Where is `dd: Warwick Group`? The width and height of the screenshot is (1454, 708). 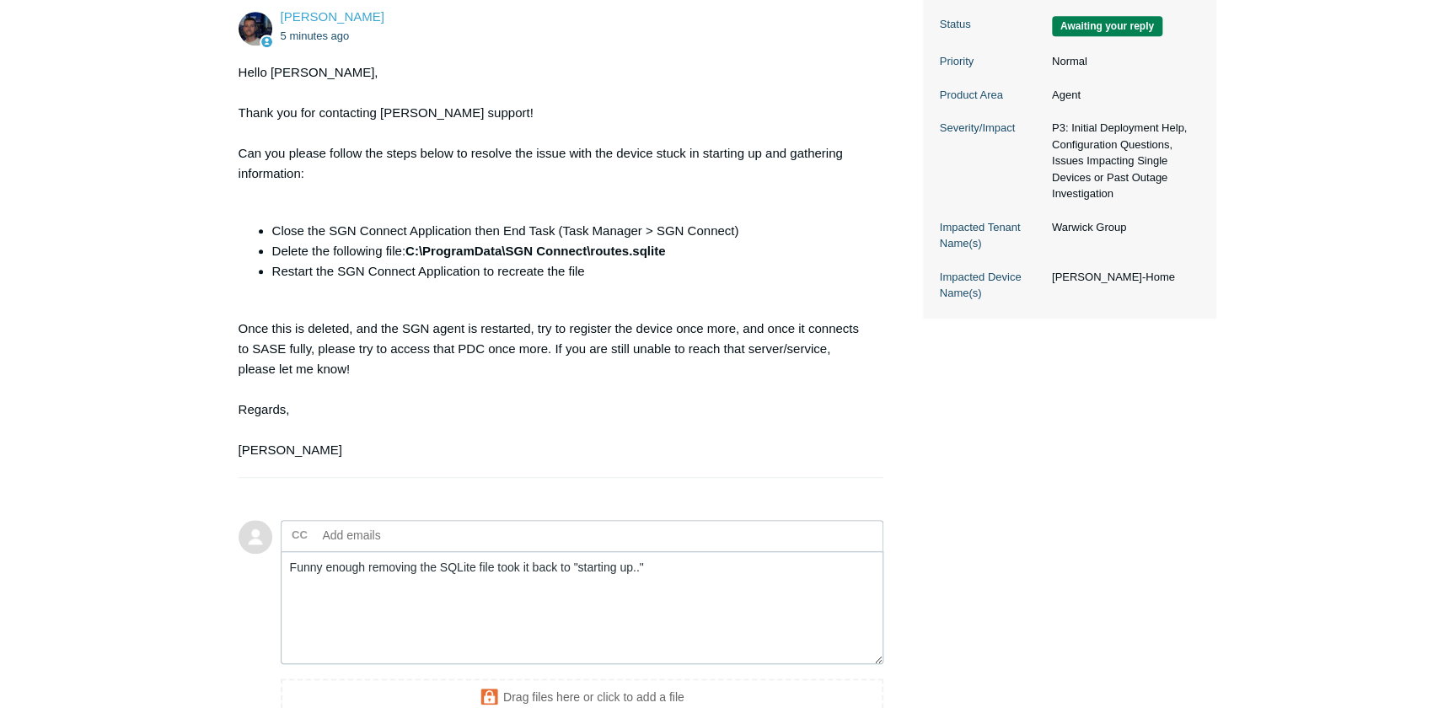 dd: Warwick Group is located at coordinates (1121, 228).